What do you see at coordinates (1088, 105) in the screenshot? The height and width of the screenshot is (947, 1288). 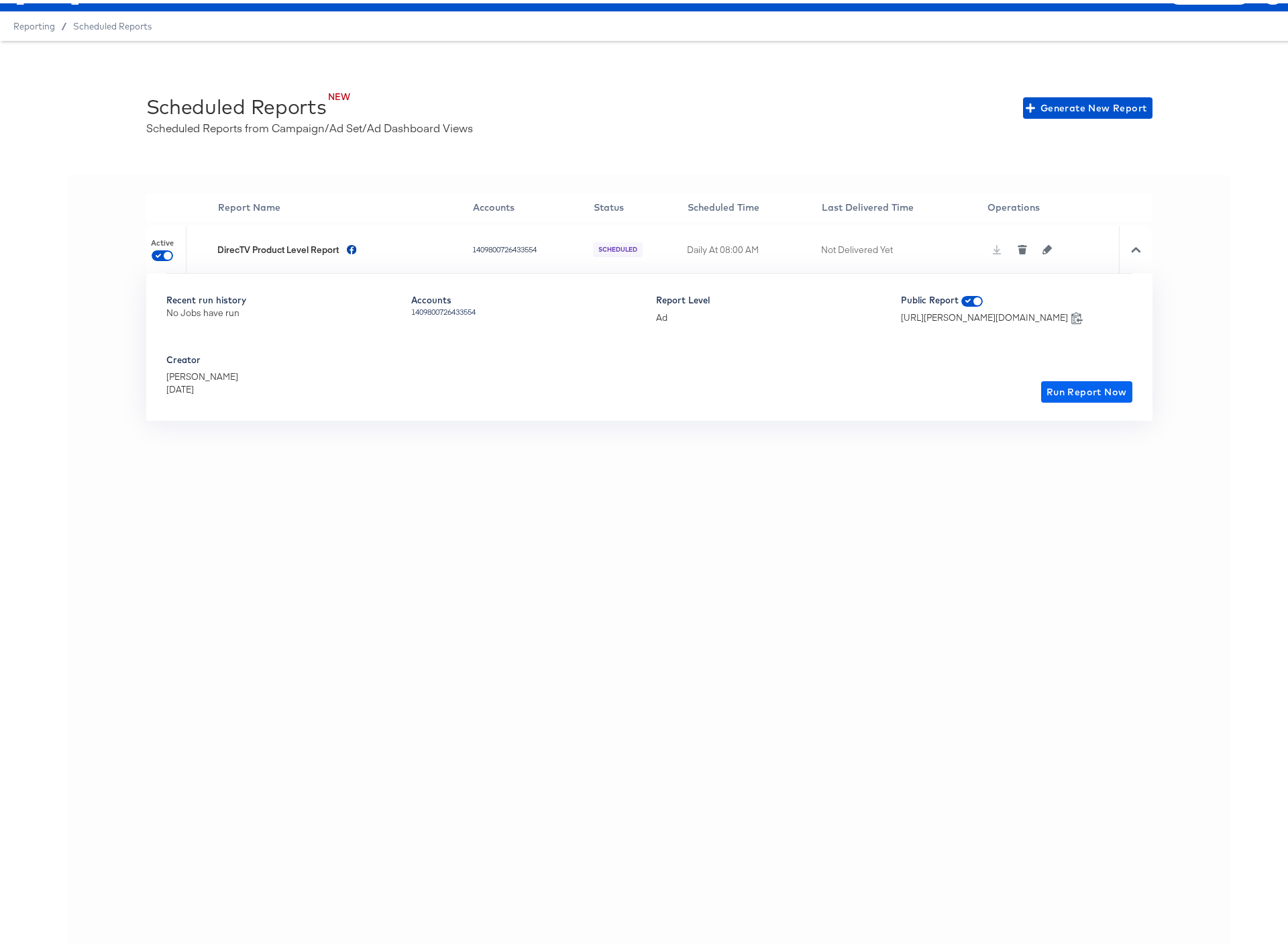 I see `button: Generate New Report` at bounding box center [1088, 105].